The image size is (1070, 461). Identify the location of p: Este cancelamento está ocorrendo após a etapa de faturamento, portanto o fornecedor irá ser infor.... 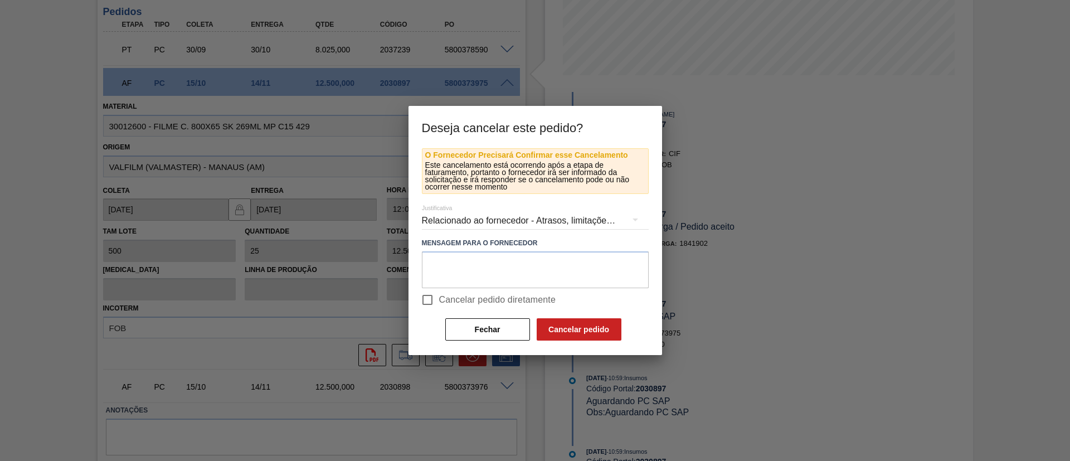
(535, 176).